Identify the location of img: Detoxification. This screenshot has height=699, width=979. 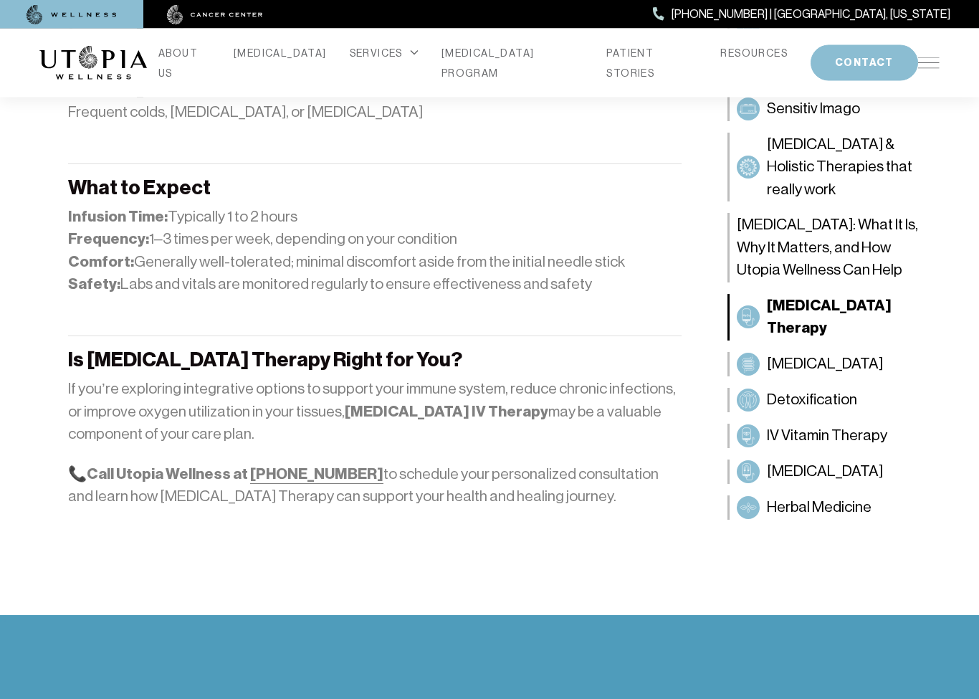
(748, 401).